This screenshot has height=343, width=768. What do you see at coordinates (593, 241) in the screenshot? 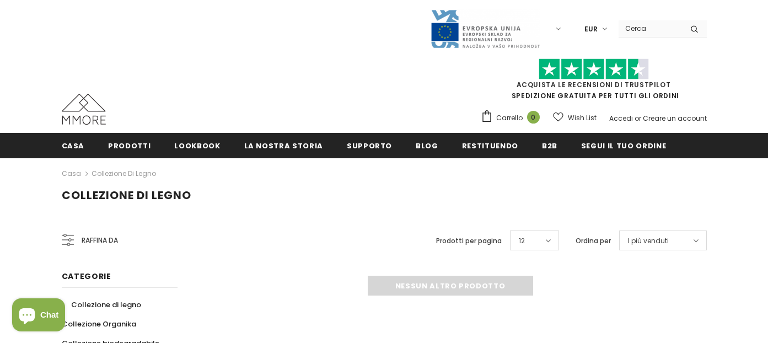
I see `label: Ordina per` at bounding box center [593, 241].